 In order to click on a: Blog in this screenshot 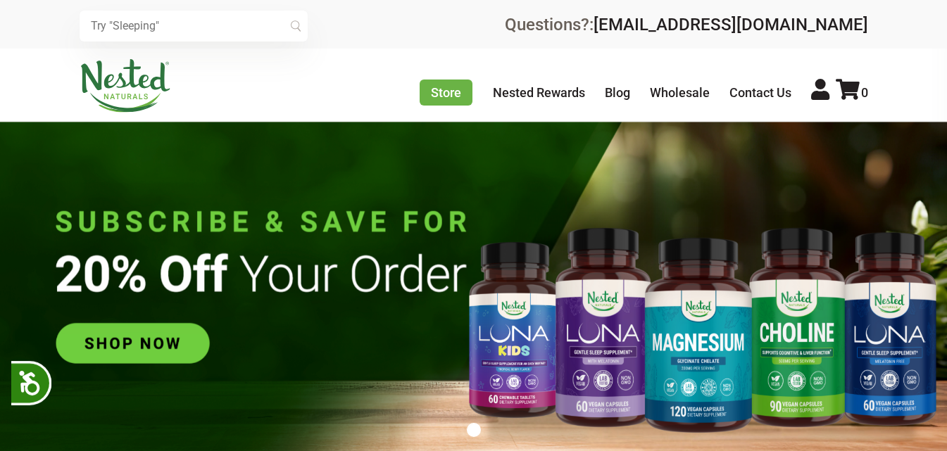, I will do `click(617, 92)`.